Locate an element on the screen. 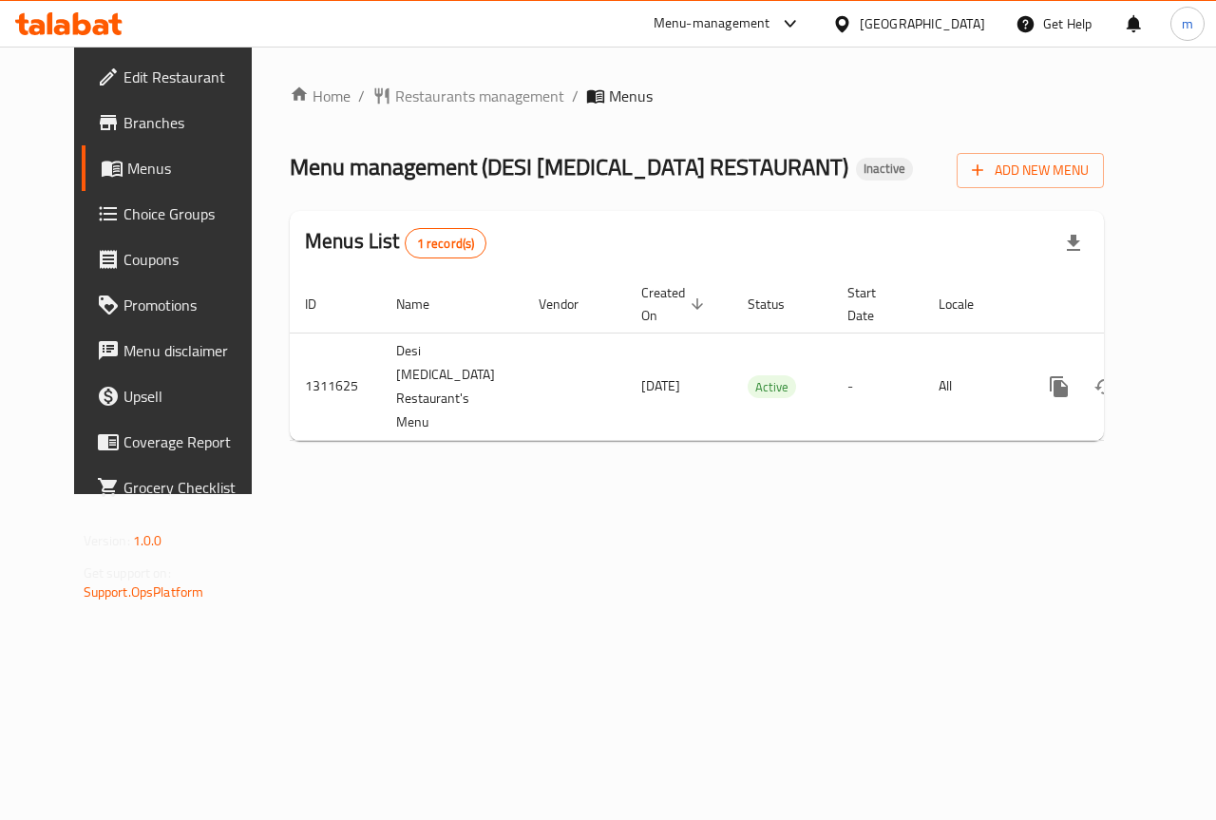  span: Created On is located at coordinates (676, 304).